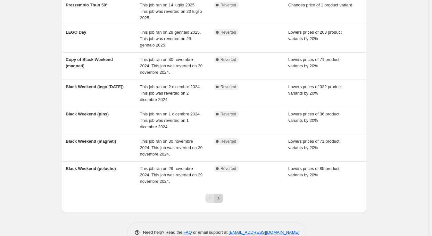  I want to click on button: Next, so click(219, 198).